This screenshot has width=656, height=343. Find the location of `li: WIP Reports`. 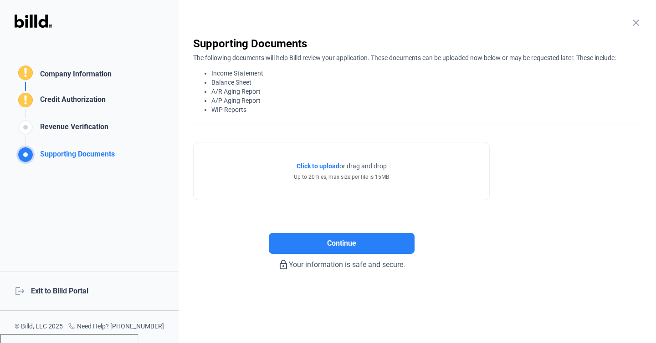

li: WIP Reports is located at coordinates (426, 110).